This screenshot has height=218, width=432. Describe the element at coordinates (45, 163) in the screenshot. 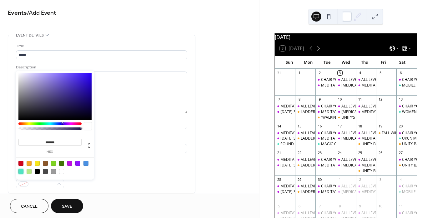

I see `div: #8B572A` at that location.